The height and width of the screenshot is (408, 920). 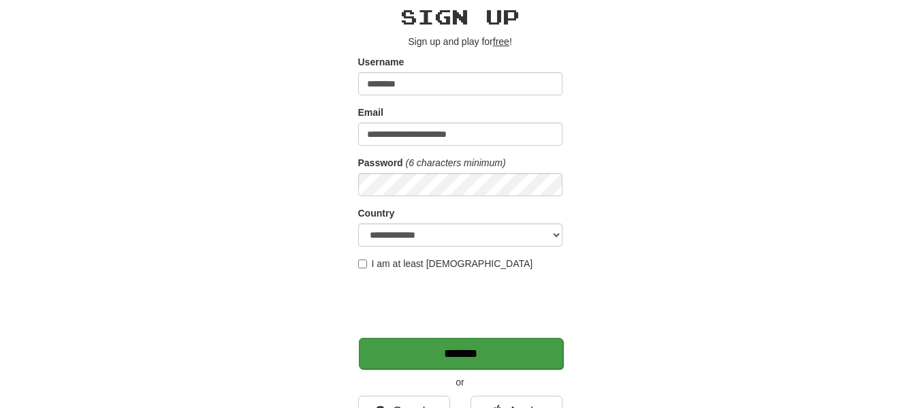 I want to click on label: Username, so click(x=381, y=62).